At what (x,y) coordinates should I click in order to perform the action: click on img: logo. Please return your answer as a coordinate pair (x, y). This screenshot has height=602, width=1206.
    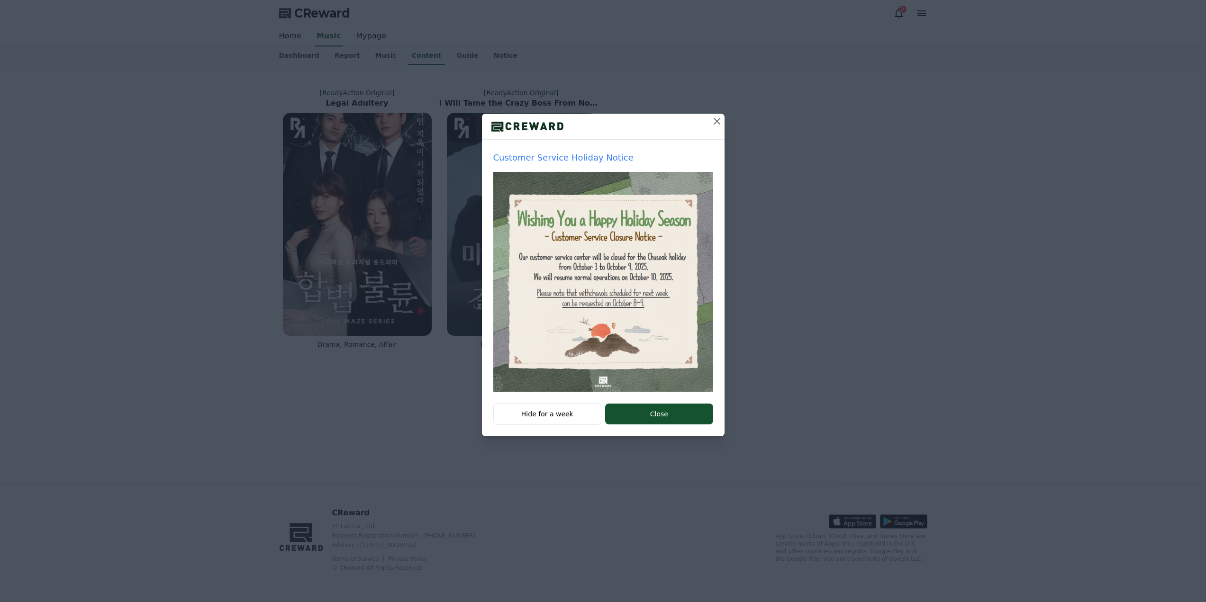
    Looking at the image, I should click on (527, 127).